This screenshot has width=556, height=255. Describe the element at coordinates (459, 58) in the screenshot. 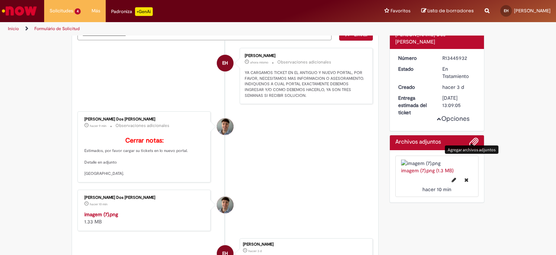

I see `div: R13445932` at that location.